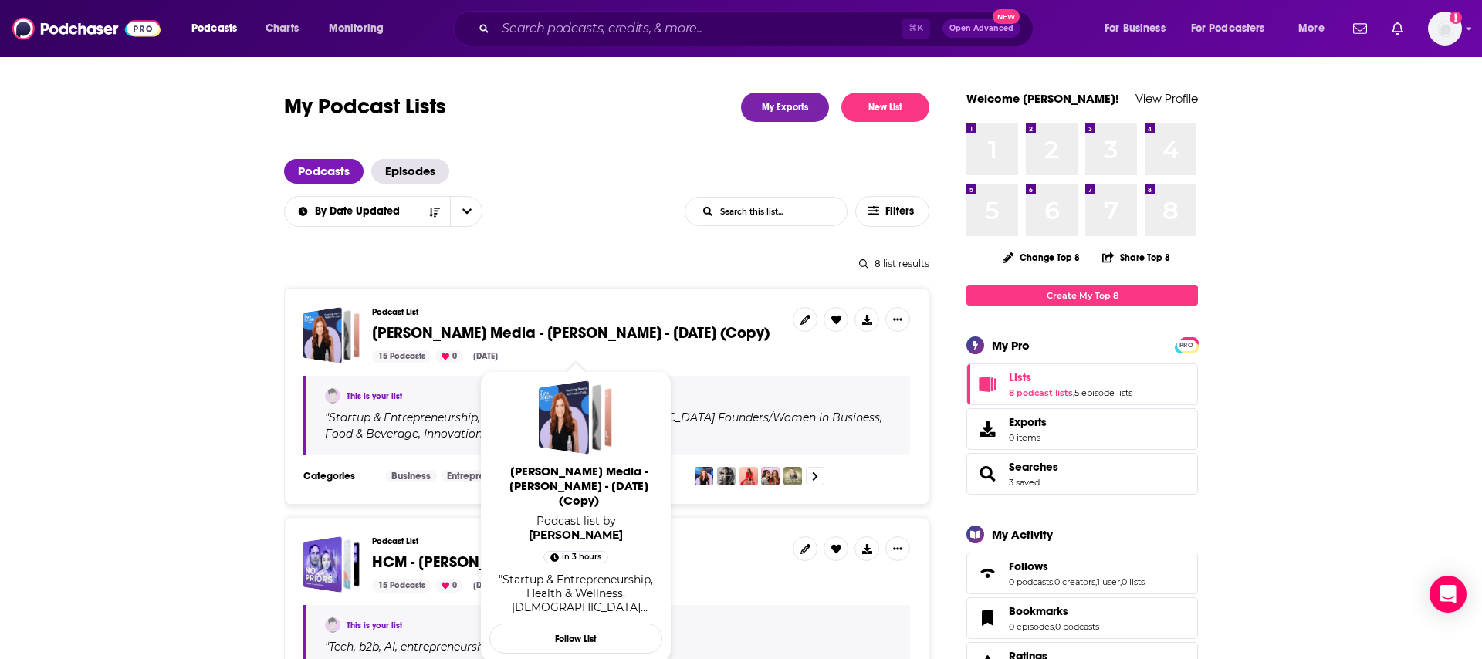 The image size is (1482, 659). I want to click on a: Create My Top 8, so click(1082, 295).